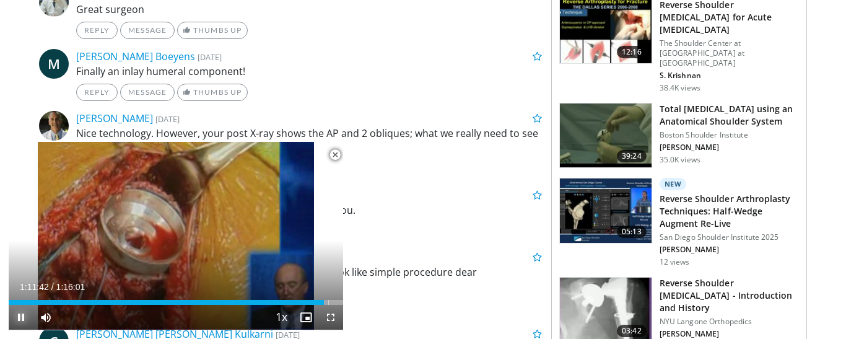  I want to click on p: S. Krishnan, so click(729, 76).